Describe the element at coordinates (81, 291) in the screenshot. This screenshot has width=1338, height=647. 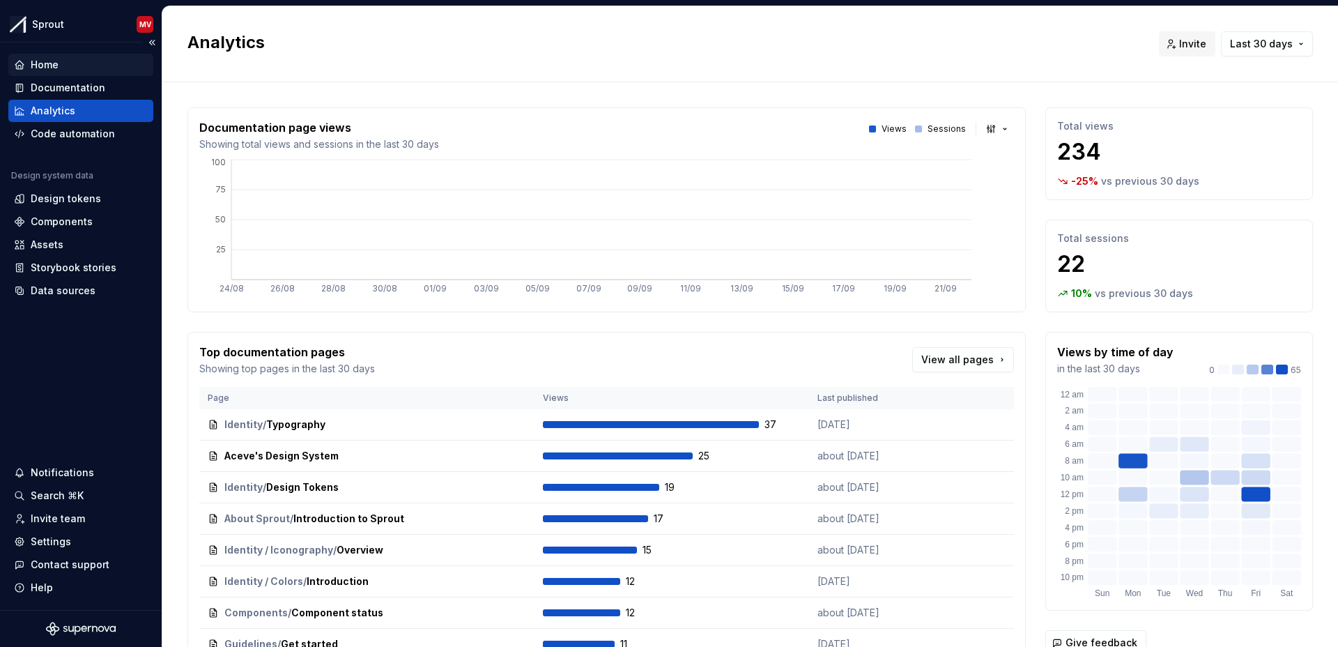
I see `a: Data sources` at that location.